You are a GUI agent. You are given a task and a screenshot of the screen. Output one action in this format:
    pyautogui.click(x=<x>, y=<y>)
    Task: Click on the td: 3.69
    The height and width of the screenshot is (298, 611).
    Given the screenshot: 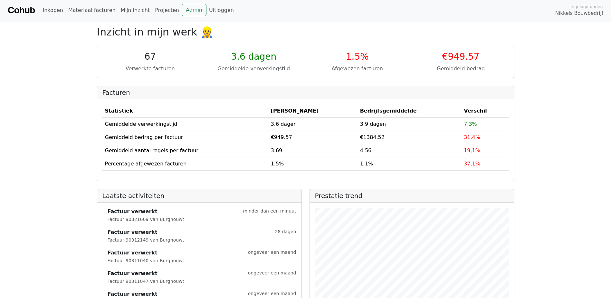 What is the action you would take?
    pyautogui.click(x=313, y=150)
    